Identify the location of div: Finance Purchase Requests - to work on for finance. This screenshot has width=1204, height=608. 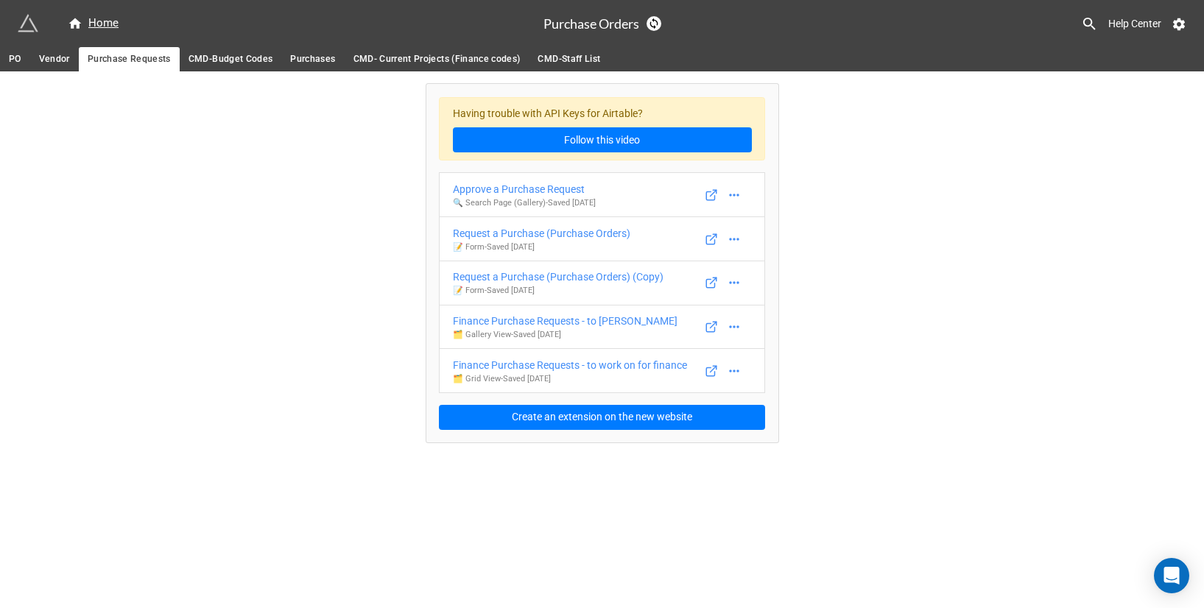
(570, 365).